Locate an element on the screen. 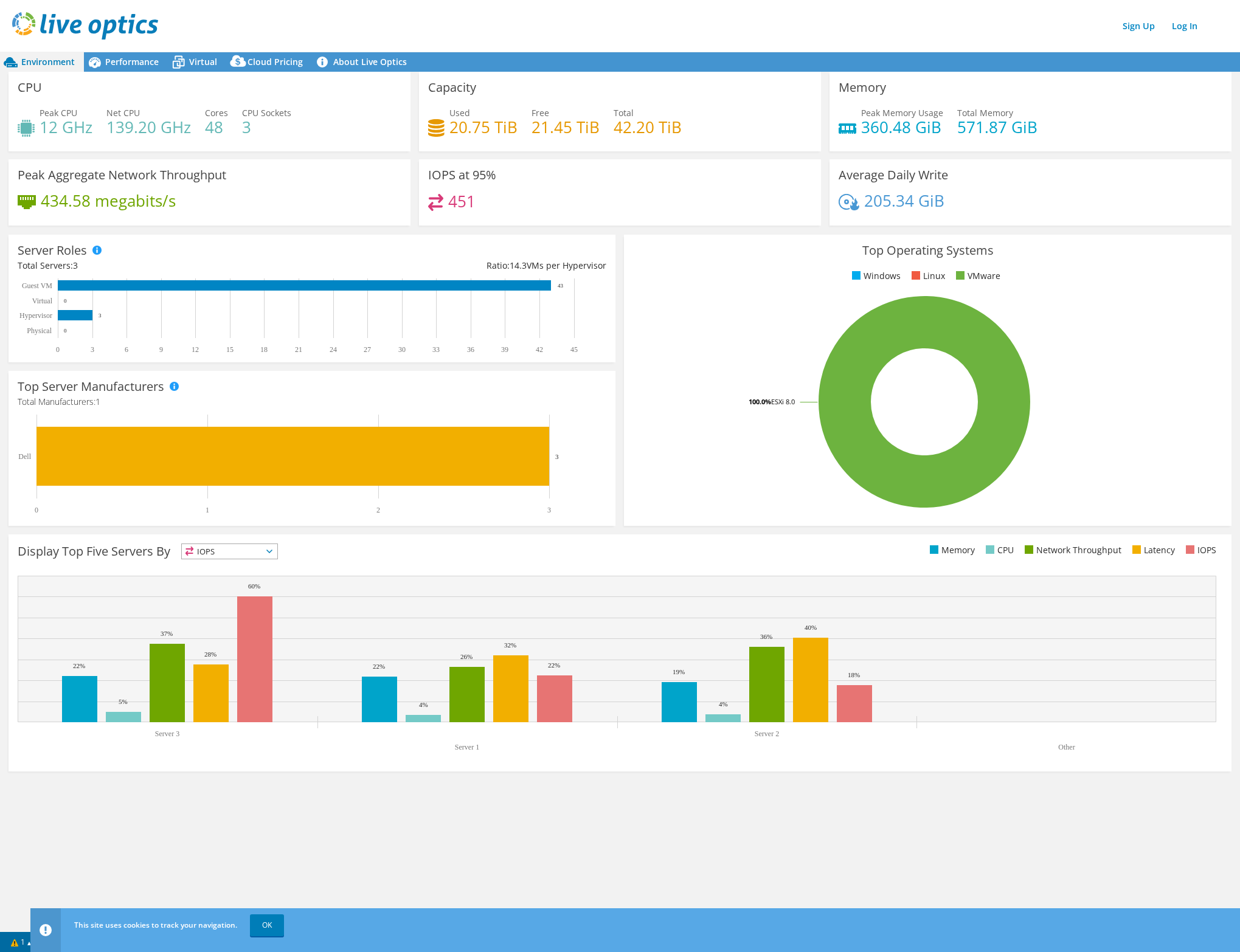 Image resolution: width=1240 pixels, height=952 pixels. text: 19% is located at coordinates (679, 672).